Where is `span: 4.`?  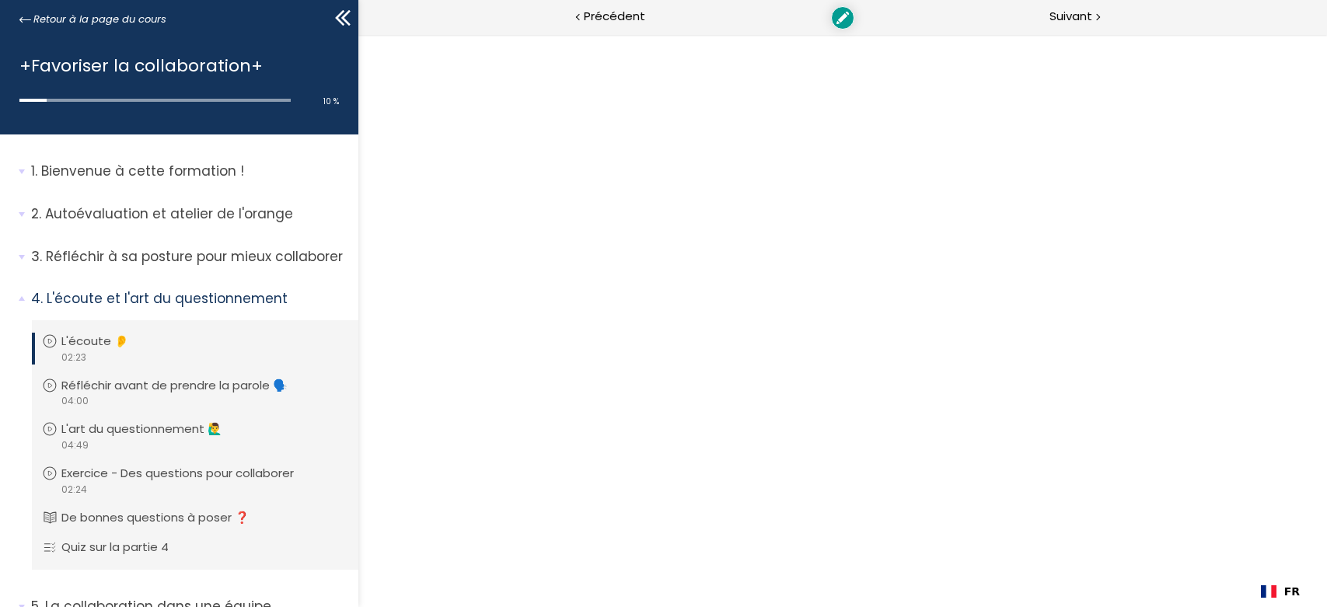
span: 4. is located at coordinates (37, 298).